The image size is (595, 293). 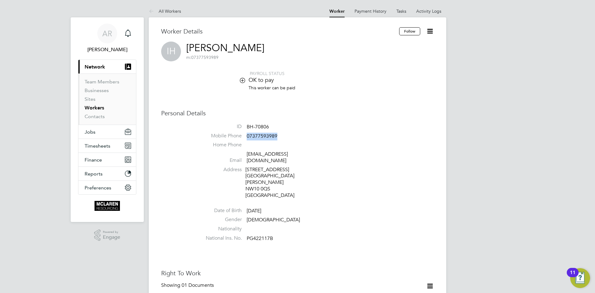 I want to click on label: Gender, so click(x=220, y=220).